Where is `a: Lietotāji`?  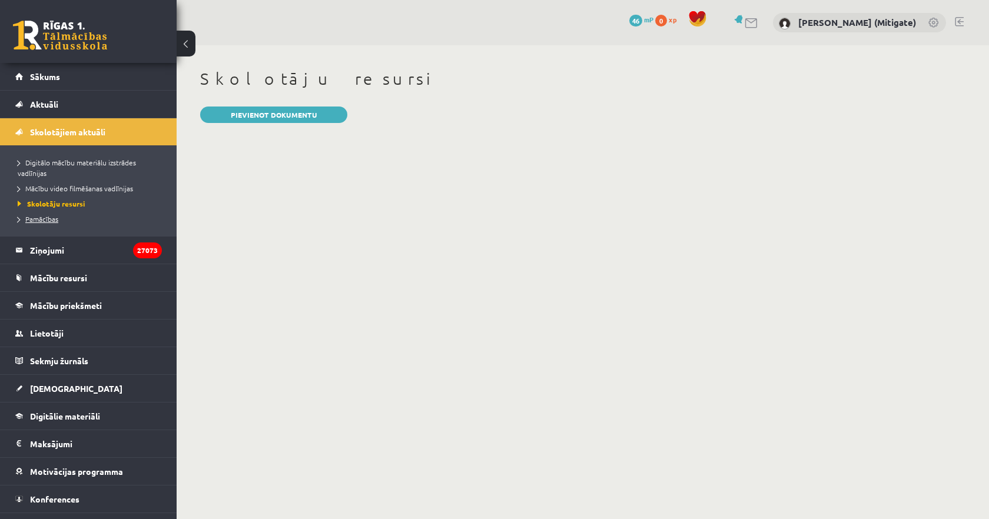 a: Lietotāji is located at coordinates (88, 333).